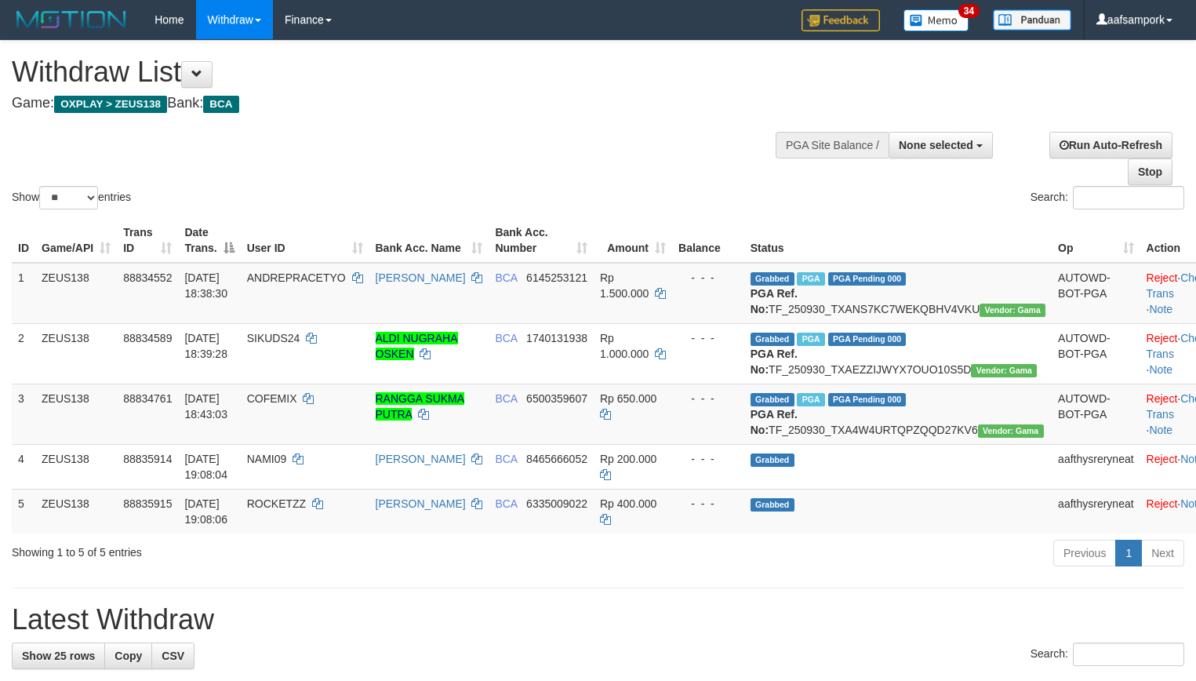 Image resolution: width=1196 pixels, height=681 pixels. Describe the element at coordinates (1085, 553) in the screenshot. I see `a: Previous` at that location.